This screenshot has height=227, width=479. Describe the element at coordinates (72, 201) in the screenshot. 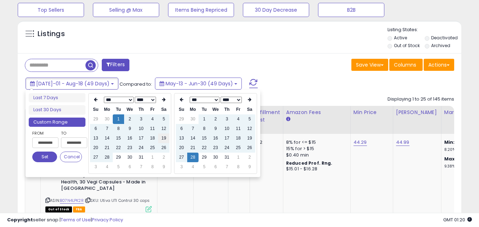

I see `a: B07N4LPK2R` at that location.